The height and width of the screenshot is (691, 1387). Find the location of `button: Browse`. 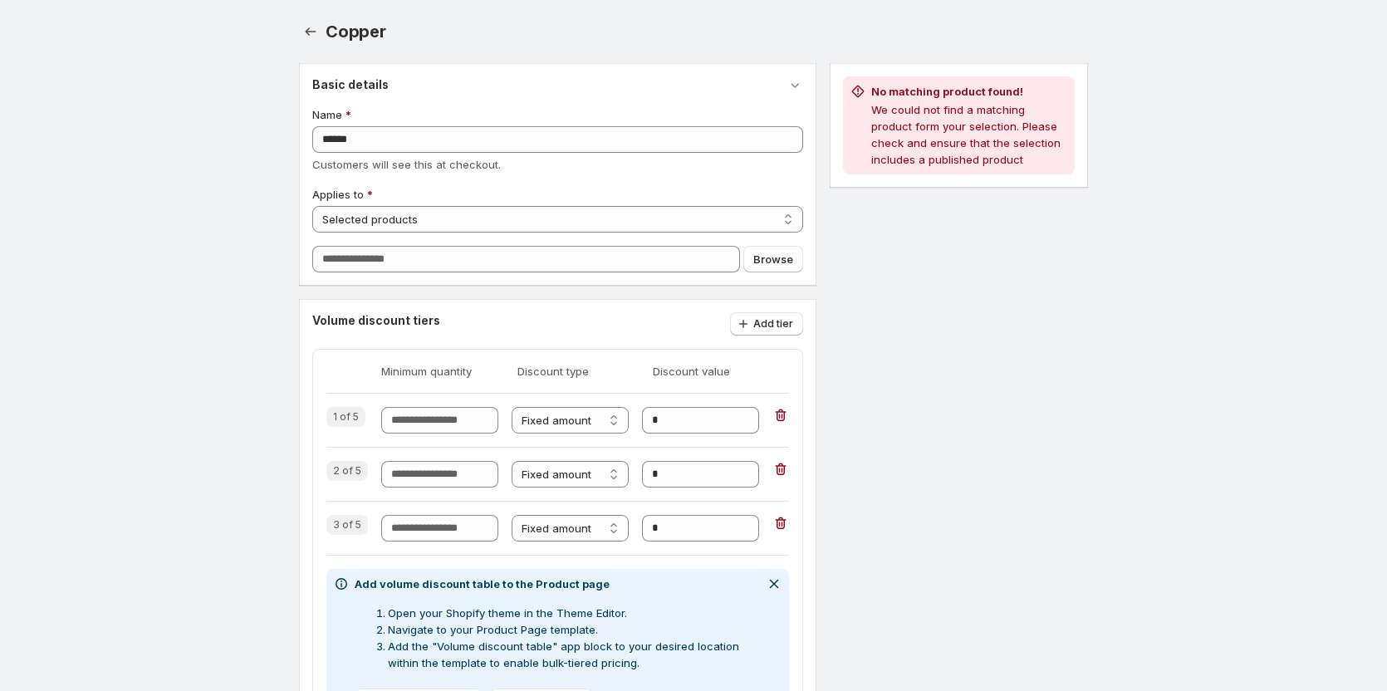

button: Browse is located at coordinates (773, 259).